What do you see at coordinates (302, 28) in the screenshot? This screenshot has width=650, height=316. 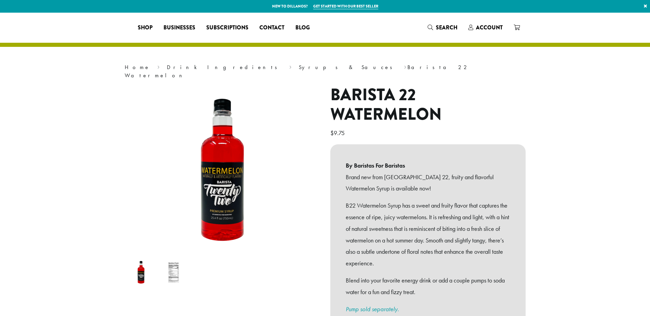 I see `span: Blog` at bounding box center [302, 28].